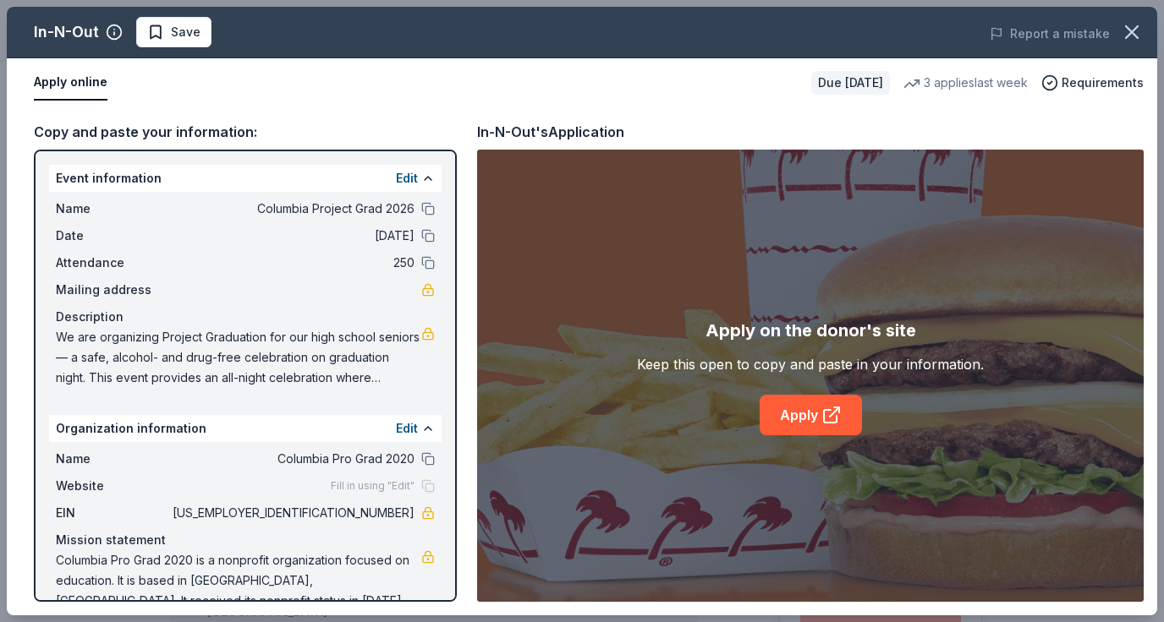 The image size is (1164, 622). I want to click on span: Website, so click(112, 486).